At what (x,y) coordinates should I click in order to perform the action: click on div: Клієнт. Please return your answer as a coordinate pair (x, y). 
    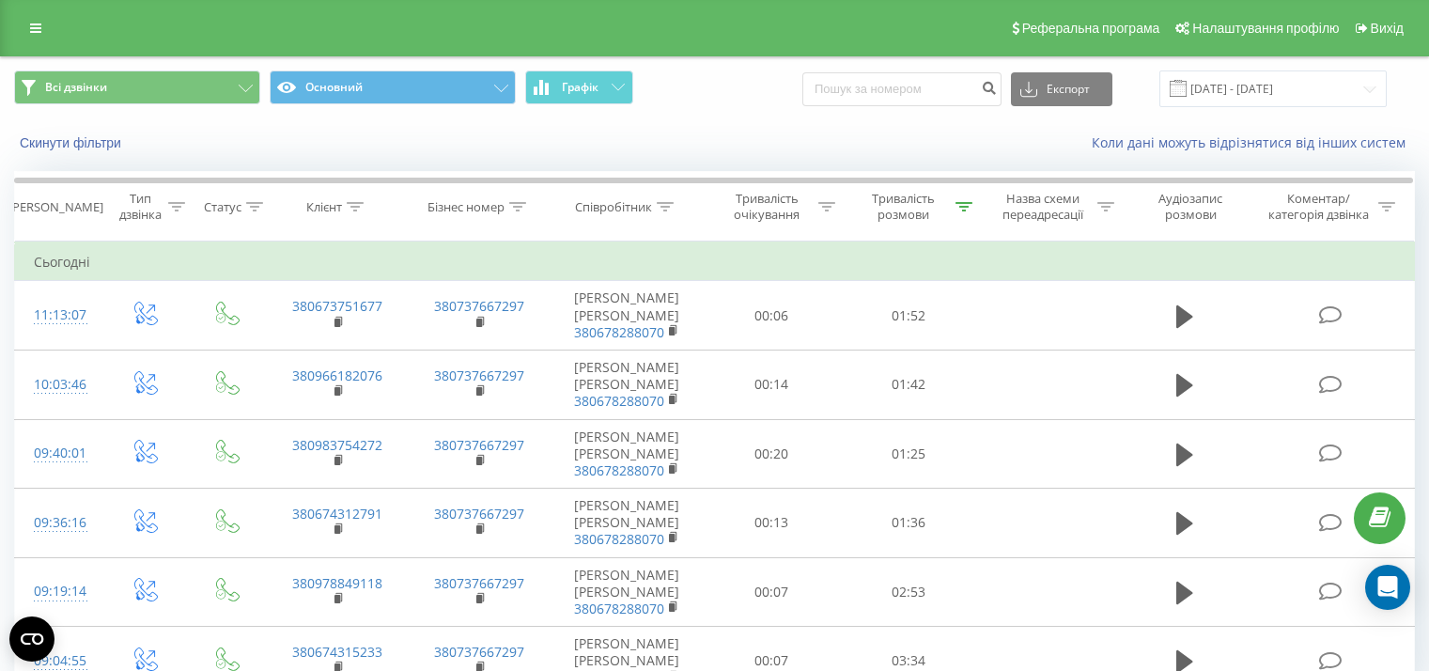
    Looking at the image, I should click on (324, 207).